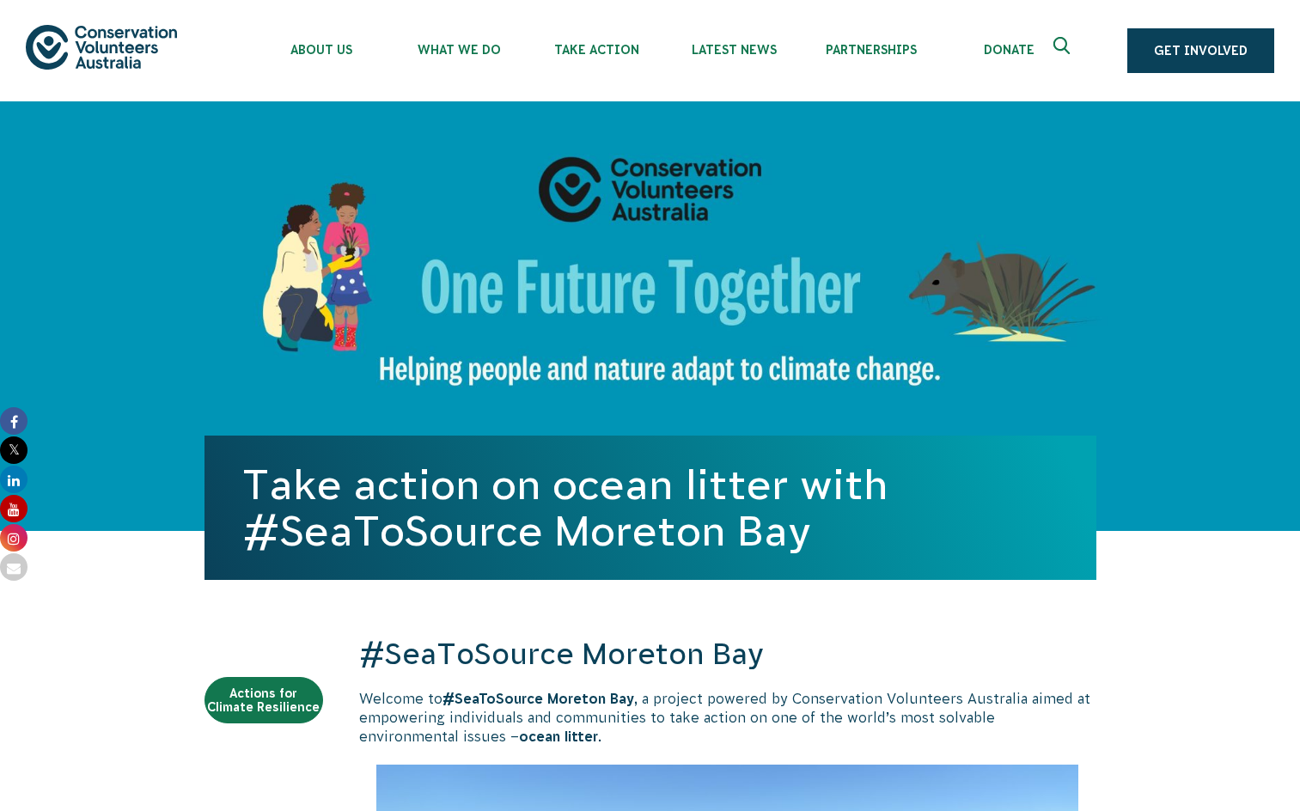 The height and width of the screenshot is (811, 1300). I want to click on span: Partnerships, so click(871, 50).